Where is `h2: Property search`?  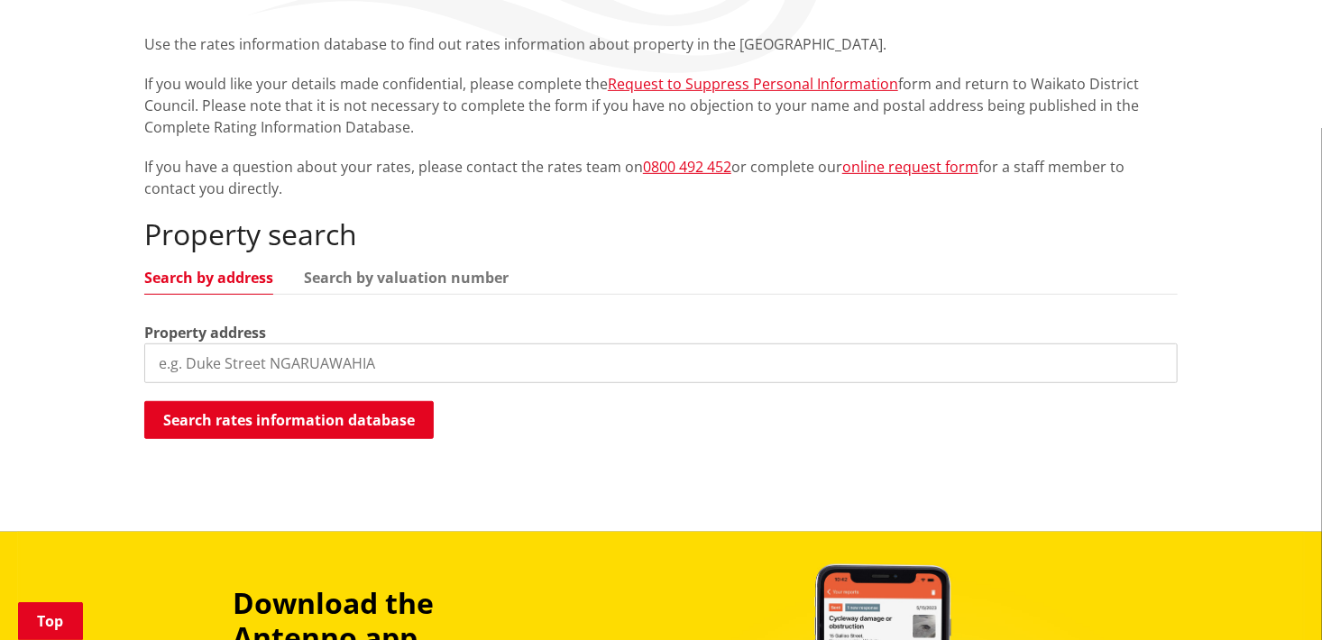 h2: Property search is located at coordinates (661, 234).